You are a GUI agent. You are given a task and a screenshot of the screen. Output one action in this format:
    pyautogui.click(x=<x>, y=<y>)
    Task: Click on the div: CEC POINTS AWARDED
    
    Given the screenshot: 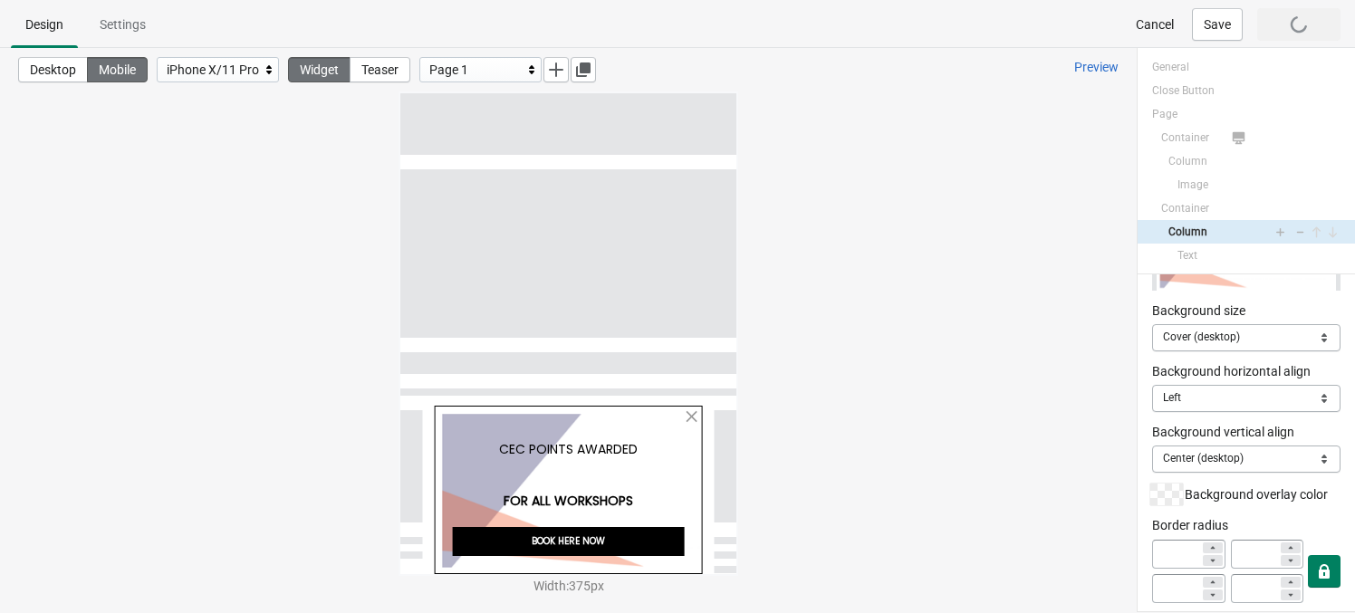 What is the action you would take?
    pyautogui.click(x=168, y=356)
    